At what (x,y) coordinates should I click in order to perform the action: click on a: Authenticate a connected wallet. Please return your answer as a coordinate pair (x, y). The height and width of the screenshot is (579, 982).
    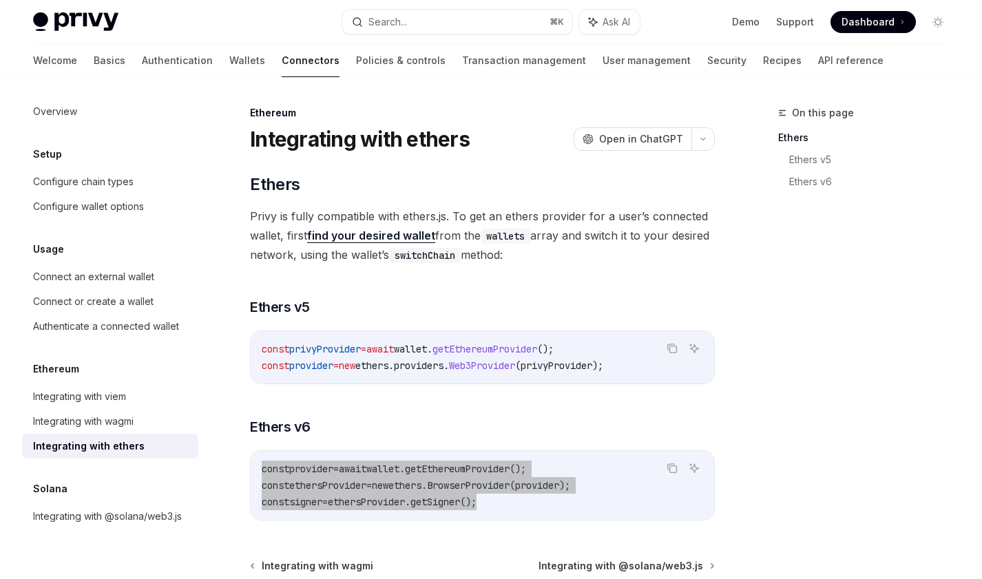
    Looking at the image, I should click on (110, 326).